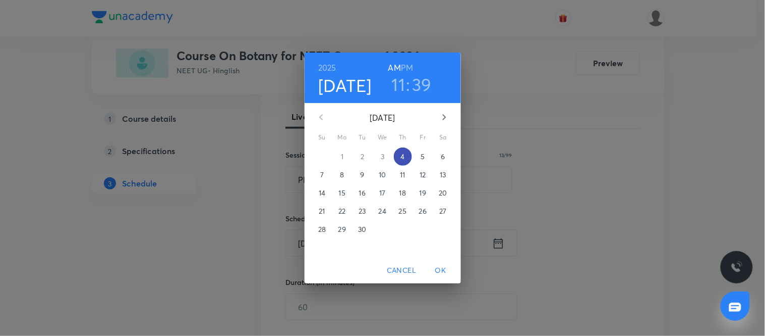 The height and width of the screenshot is (336, 765). I want to click on button: 13, so click(444, 175).